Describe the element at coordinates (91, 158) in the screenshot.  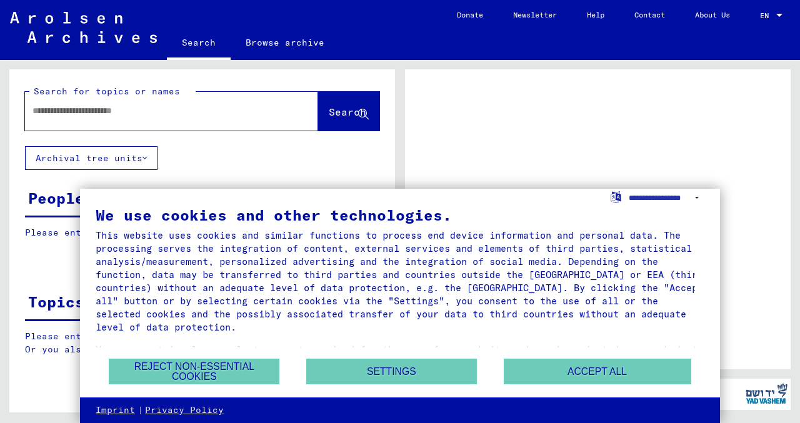
I see `button: Archival tree units` at that location.